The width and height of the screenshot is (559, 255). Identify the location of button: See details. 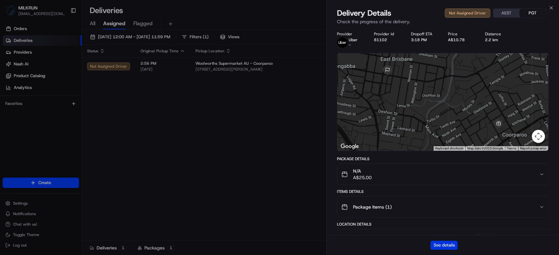
(443, 245).